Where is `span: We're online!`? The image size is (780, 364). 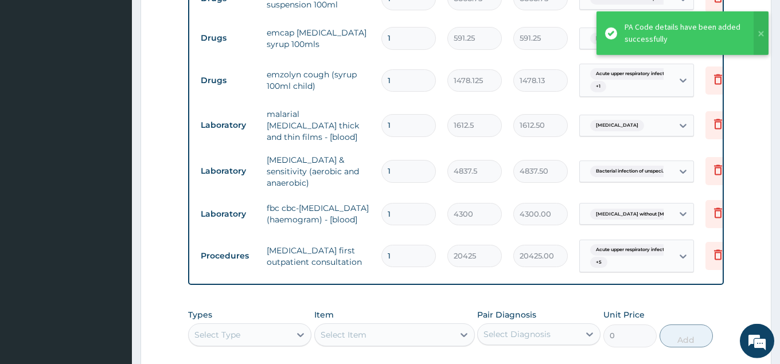 span: We're online! is located at coordinates (112, 167).